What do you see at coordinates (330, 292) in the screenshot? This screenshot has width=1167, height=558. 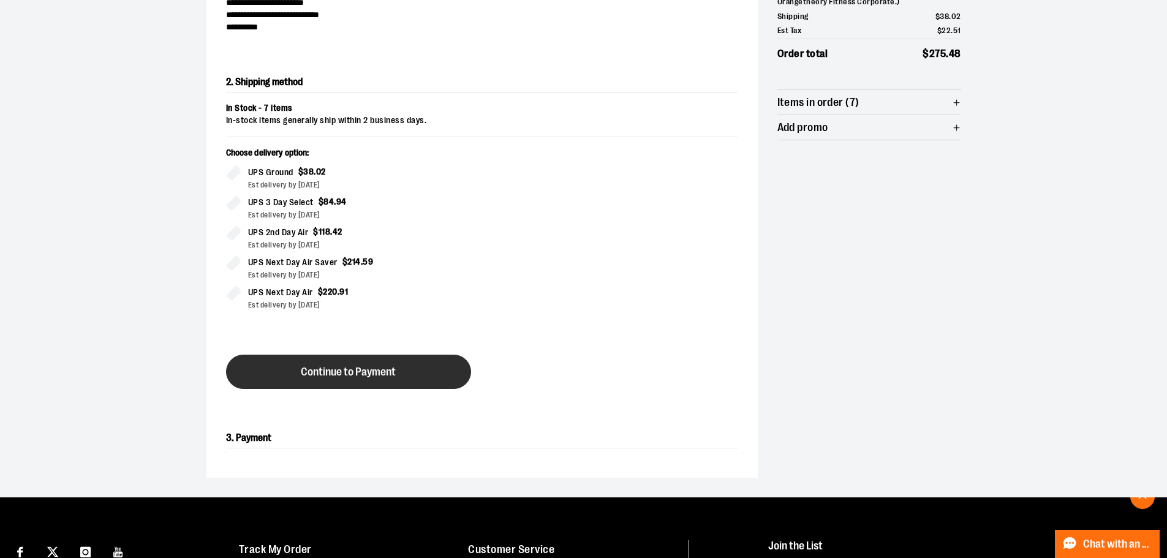 I see `span: 220` at bounding box center [330, 292].